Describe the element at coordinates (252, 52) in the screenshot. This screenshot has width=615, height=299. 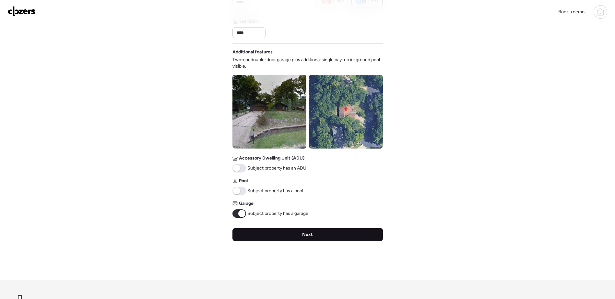
I see `span: Additional features` at that location.